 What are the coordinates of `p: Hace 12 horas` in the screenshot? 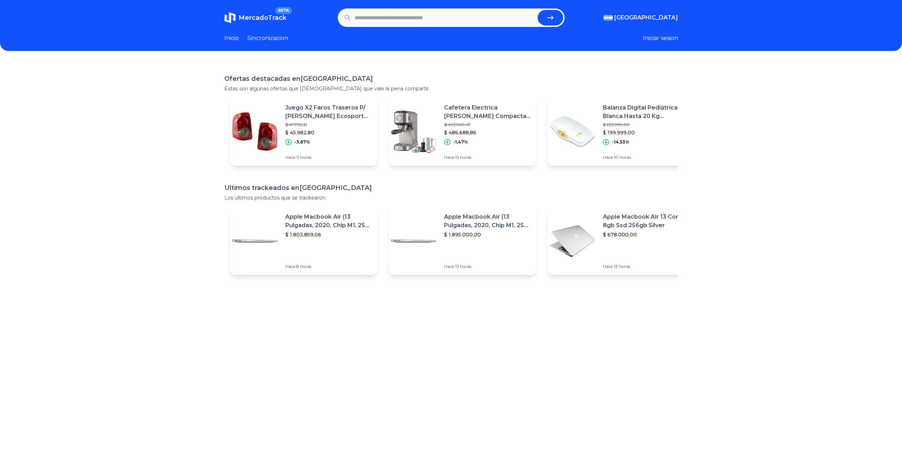 It's located at (487, 267).